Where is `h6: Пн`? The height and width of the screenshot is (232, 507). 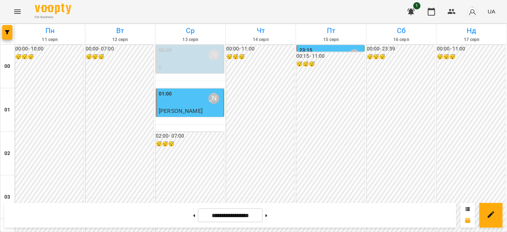
h6: Пн is located at coordinates (50, 31).